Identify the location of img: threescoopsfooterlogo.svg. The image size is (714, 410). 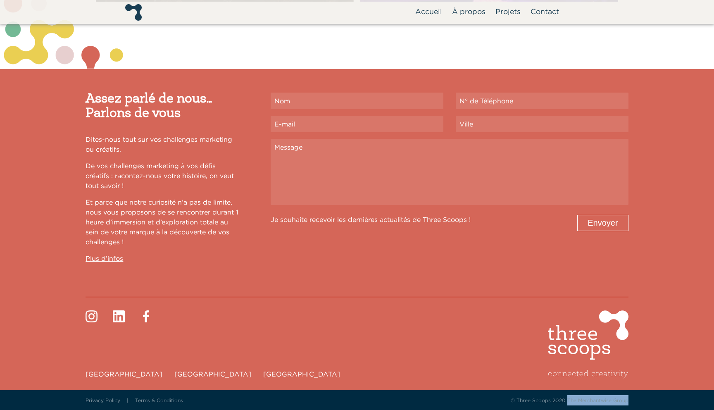
(588, 344).